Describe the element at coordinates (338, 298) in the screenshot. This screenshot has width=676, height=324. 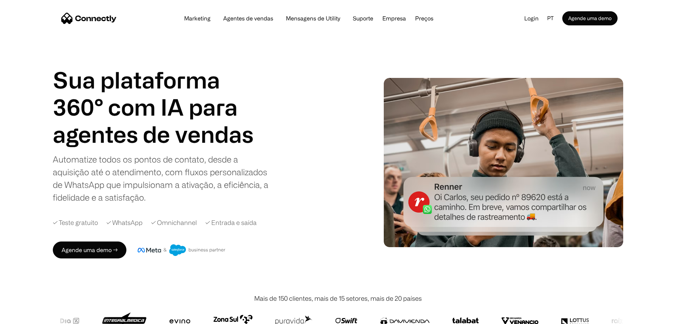
I see `div: Mais de 150 clientes, mais de 15 setores, mais de 20 países` at that location.